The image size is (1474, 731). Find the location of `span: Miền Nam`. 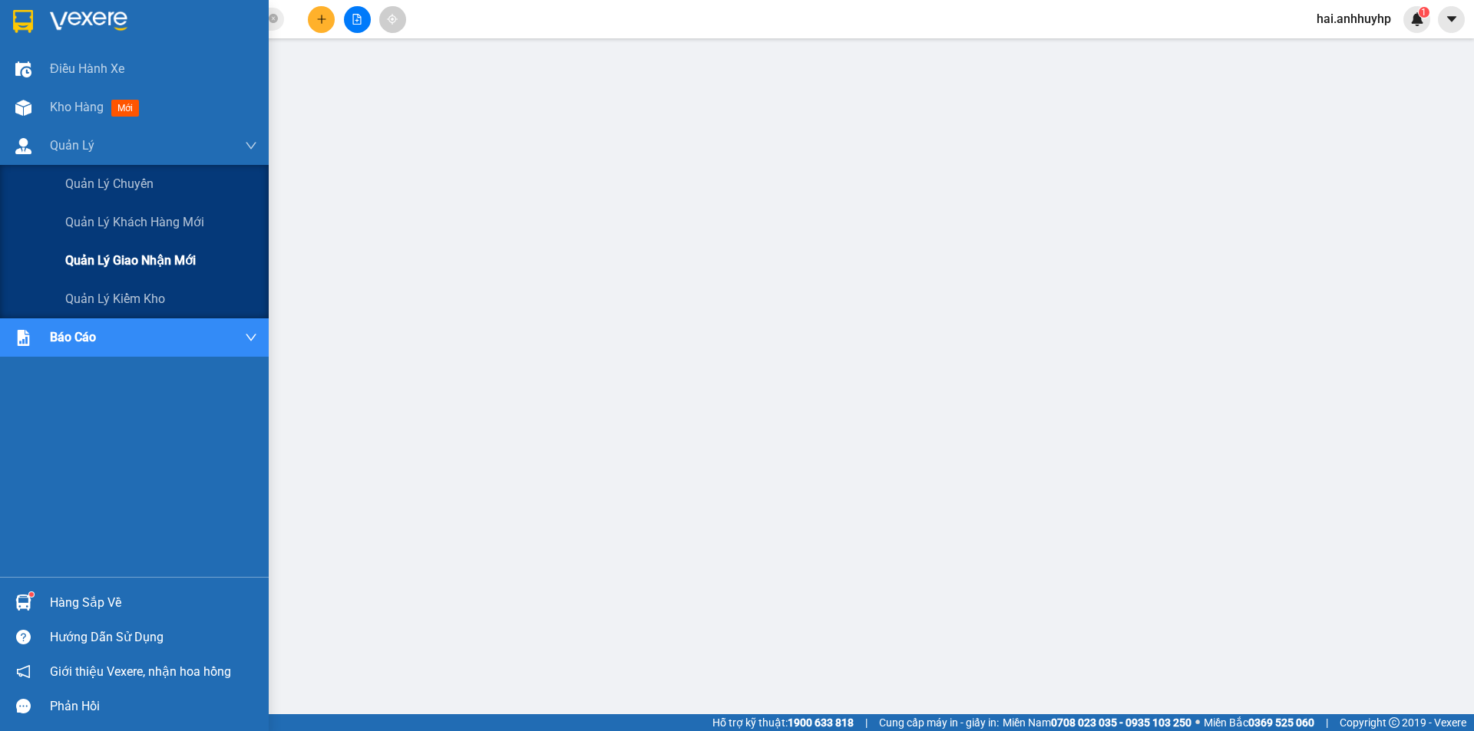

span: Miền Nam is located at coordinates (1097, 723).